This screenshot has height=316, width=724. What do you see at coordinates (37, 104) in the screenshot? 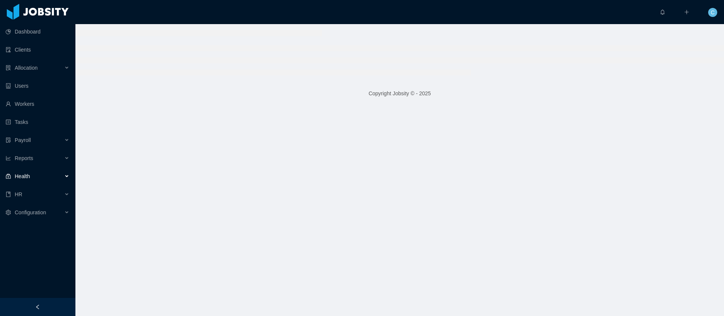
I see `a: icon: userWorkers` at bounding box center [37, 104].